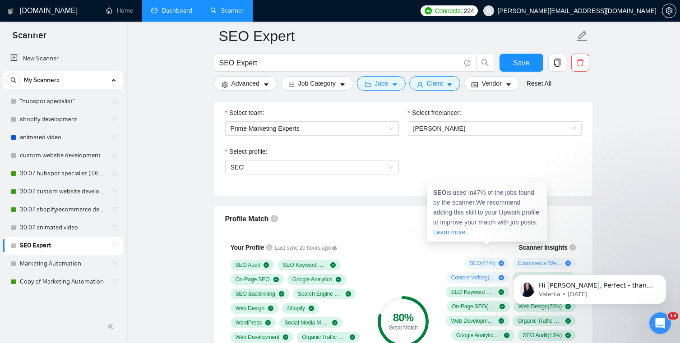 The height and width of the screenshot is (343, 680). What do you see at coordinates (543, 248) in the screenshot?
I see `span: Scanner Insights` at bounding box center [543, 248].